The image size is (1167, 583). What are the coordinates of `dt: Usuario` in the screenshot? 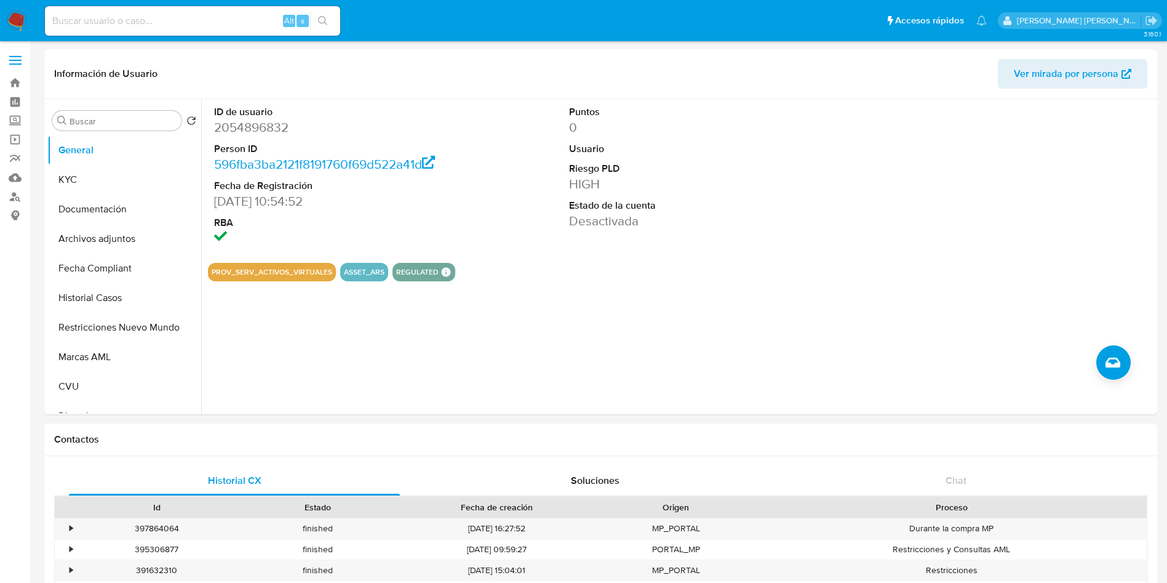 It's located at (681, 149).